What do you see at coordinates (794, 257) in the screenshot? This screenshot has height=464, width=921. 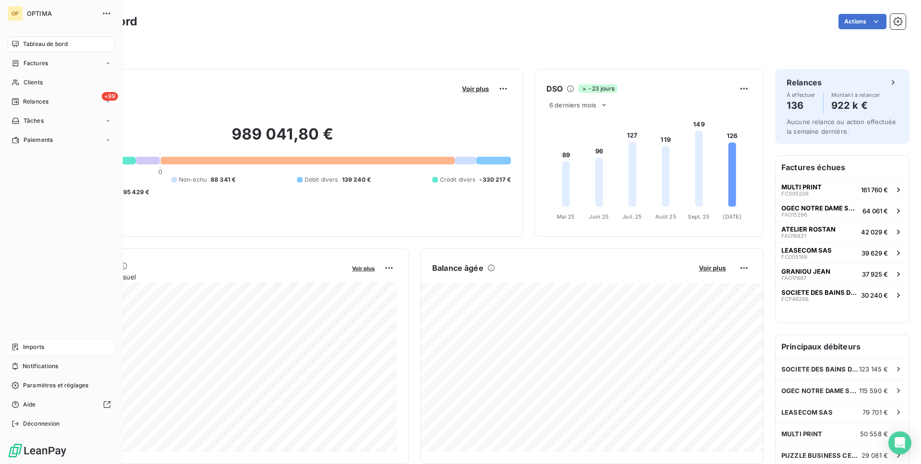 I see `span: FC005199` at bounding box center [794, 257].